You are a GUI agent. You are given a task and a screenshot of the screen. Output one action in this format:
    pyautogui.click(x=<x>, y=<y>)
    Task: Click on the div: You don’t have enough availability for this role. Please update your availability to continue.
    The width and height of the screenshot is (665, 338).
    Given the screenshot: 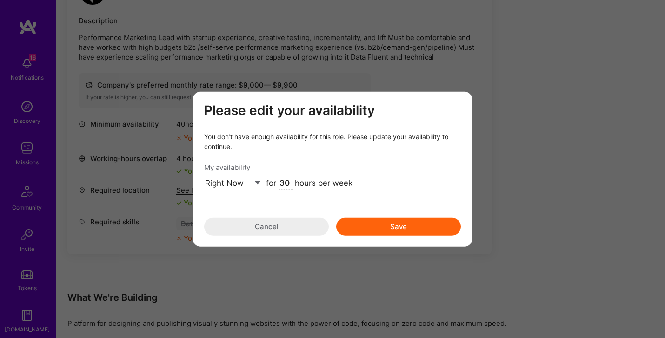 What is the action you would take?
    pyautogui.click(x=332, y=141)
    